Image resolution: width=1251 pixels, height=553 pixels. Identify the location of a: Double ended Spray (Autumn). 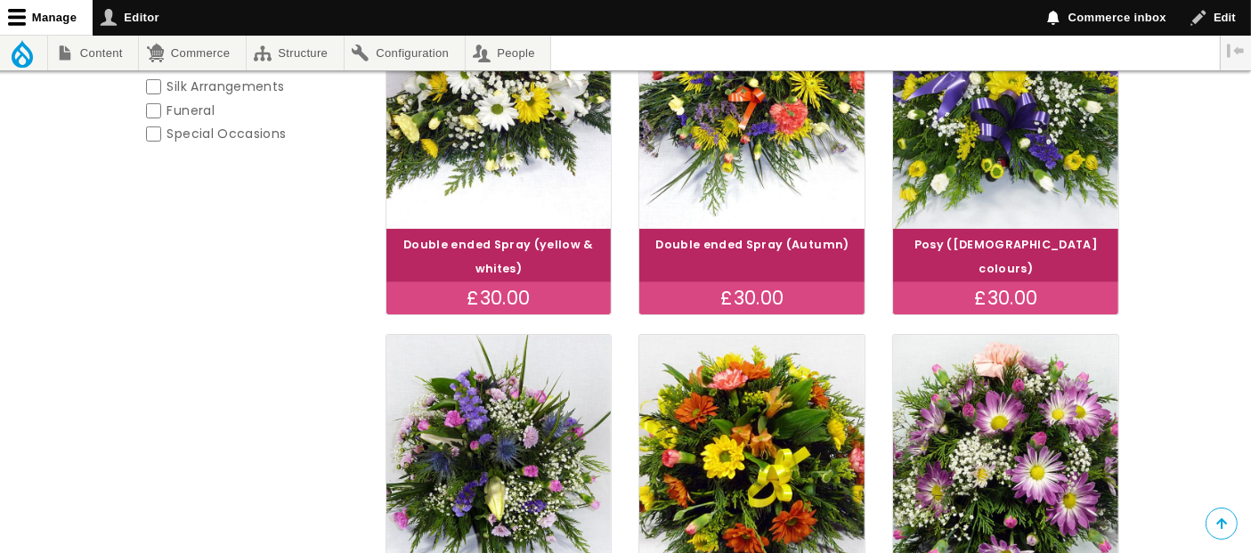
(751, 244).